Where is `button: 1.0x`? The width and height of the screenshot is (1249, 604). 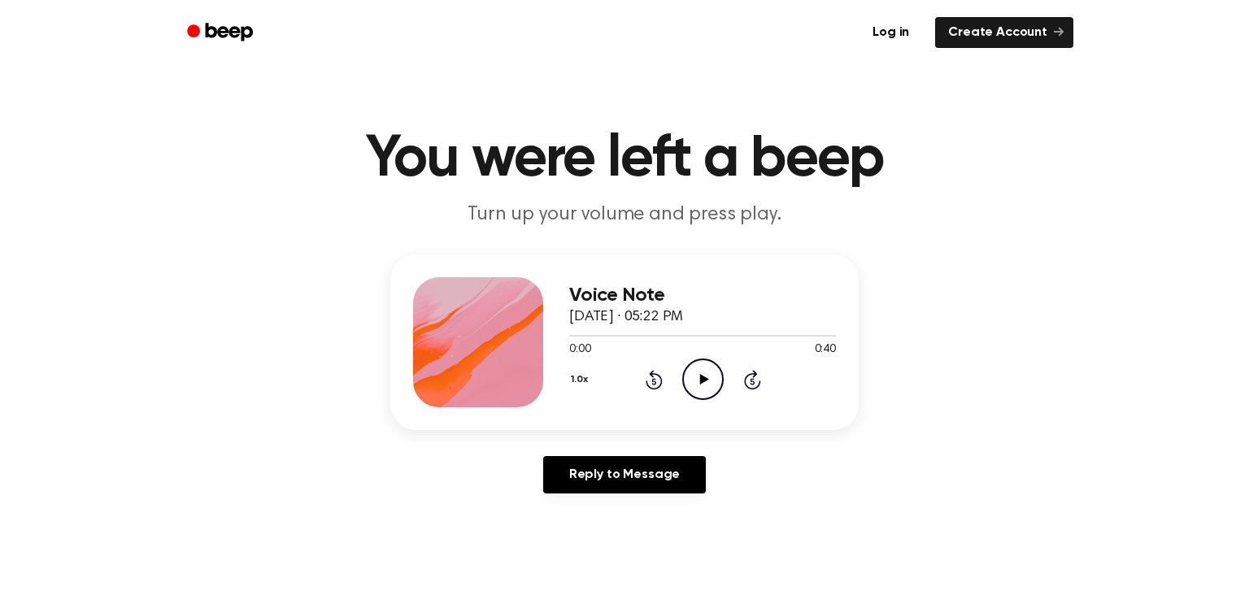 button: 1.0x is located at coordinates (581, 380).